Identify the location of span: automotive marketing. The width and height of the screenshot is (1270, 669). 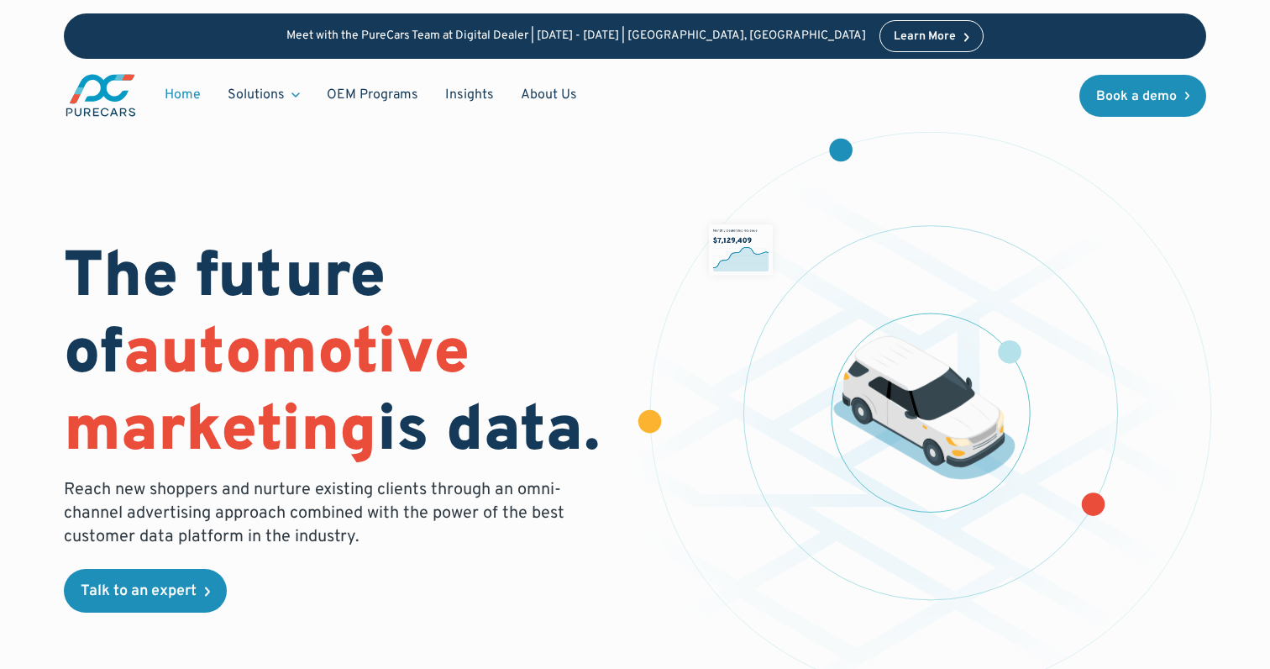
(266, 393).